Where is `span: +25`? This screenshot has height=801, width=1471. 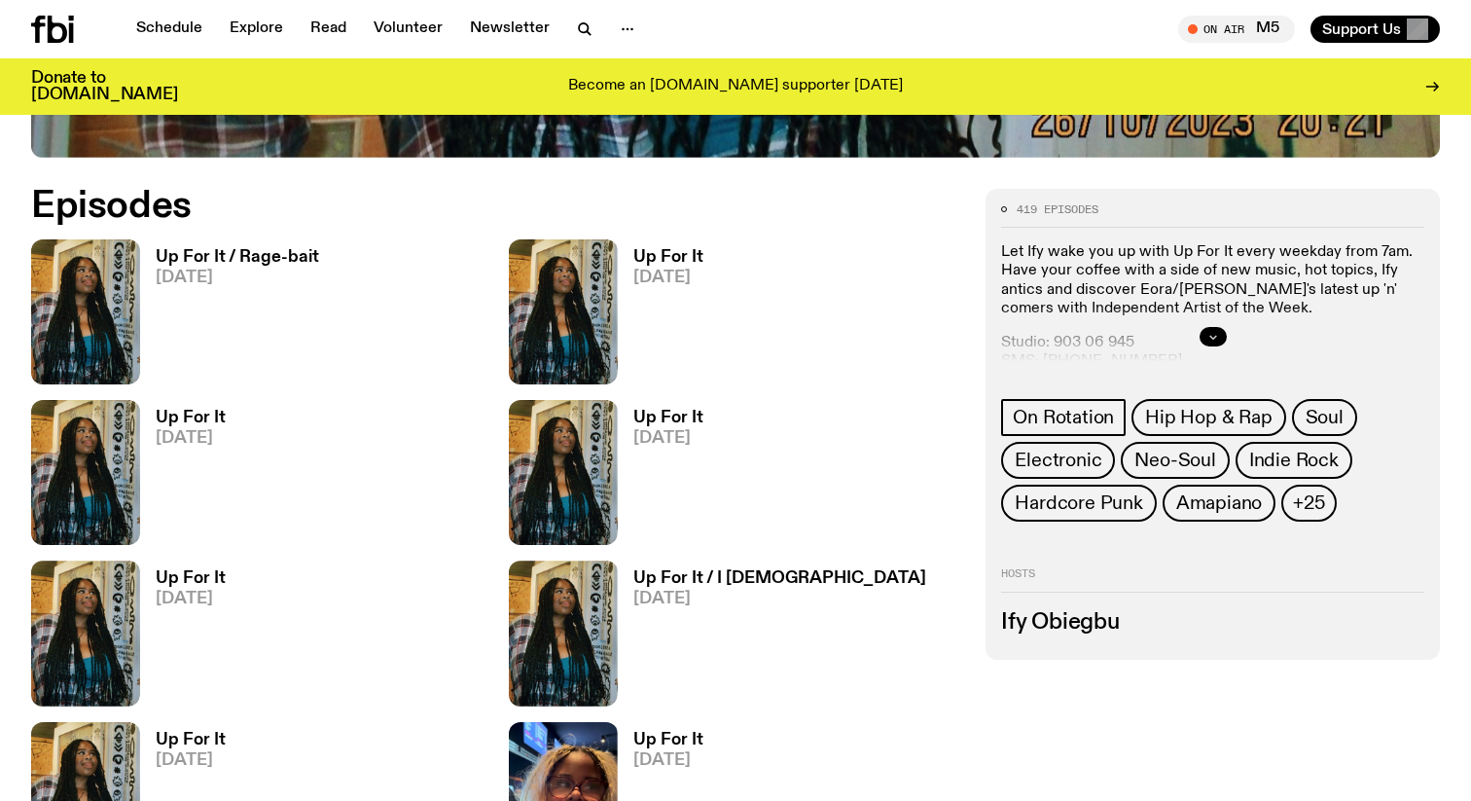 span: +25 is located at coordinates (1309, 503).